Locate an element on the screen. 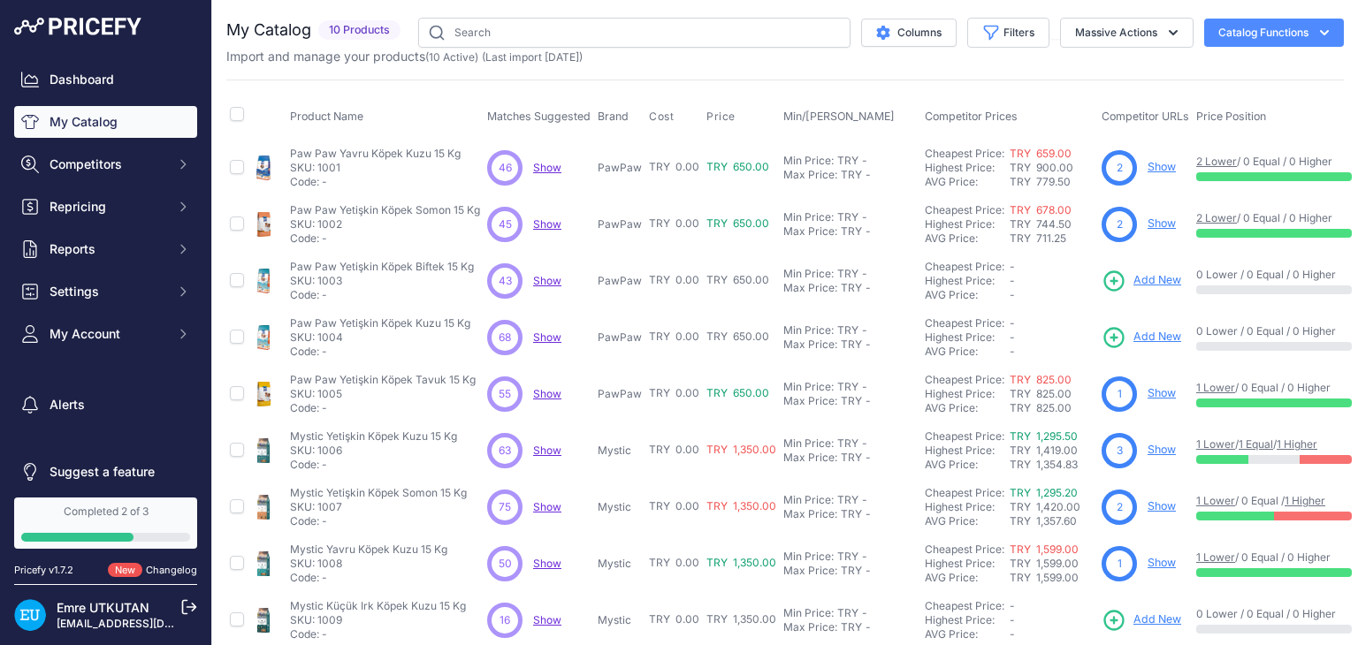  a: Emre UTKUTAN is located at coordinates (103, 607).